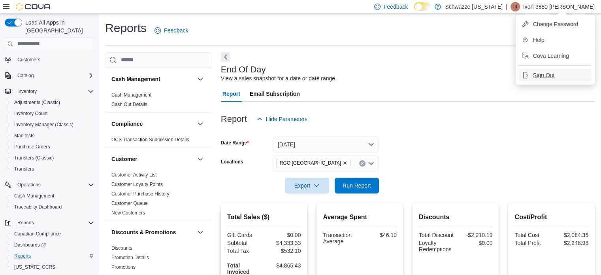 The width and height of the screenshot is (601, 275). I want to click on span: Inventory Count, so click(31, 113).